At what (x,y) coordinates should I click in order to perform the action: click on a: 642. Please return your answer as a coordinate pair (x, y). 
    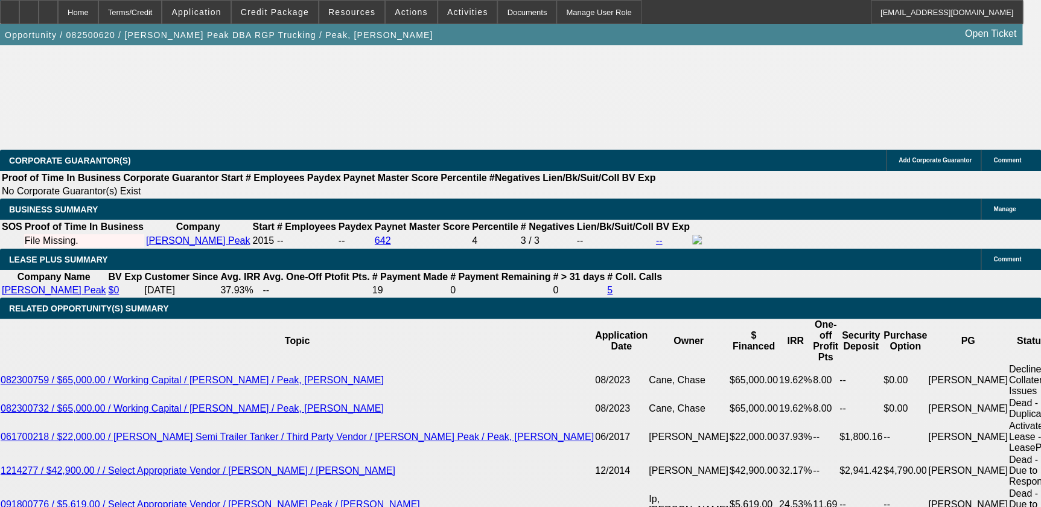
    Looking at the image, I should click on (383, 240).